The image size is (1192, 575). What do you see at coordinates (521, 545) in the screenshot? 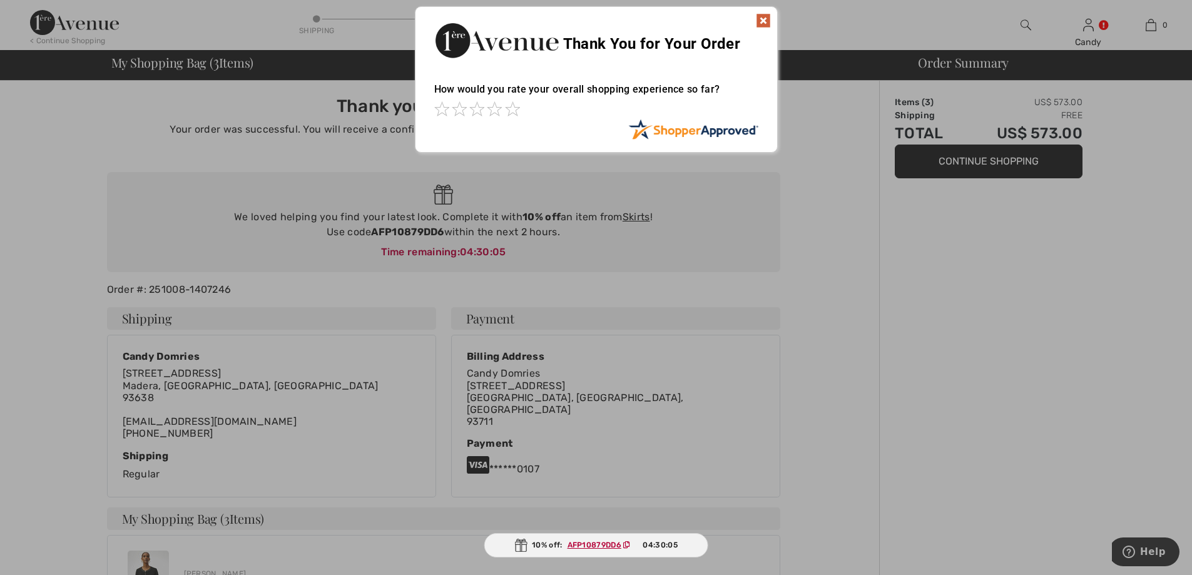
I see `img: Gift.svg` at bounding box center [521, 545].